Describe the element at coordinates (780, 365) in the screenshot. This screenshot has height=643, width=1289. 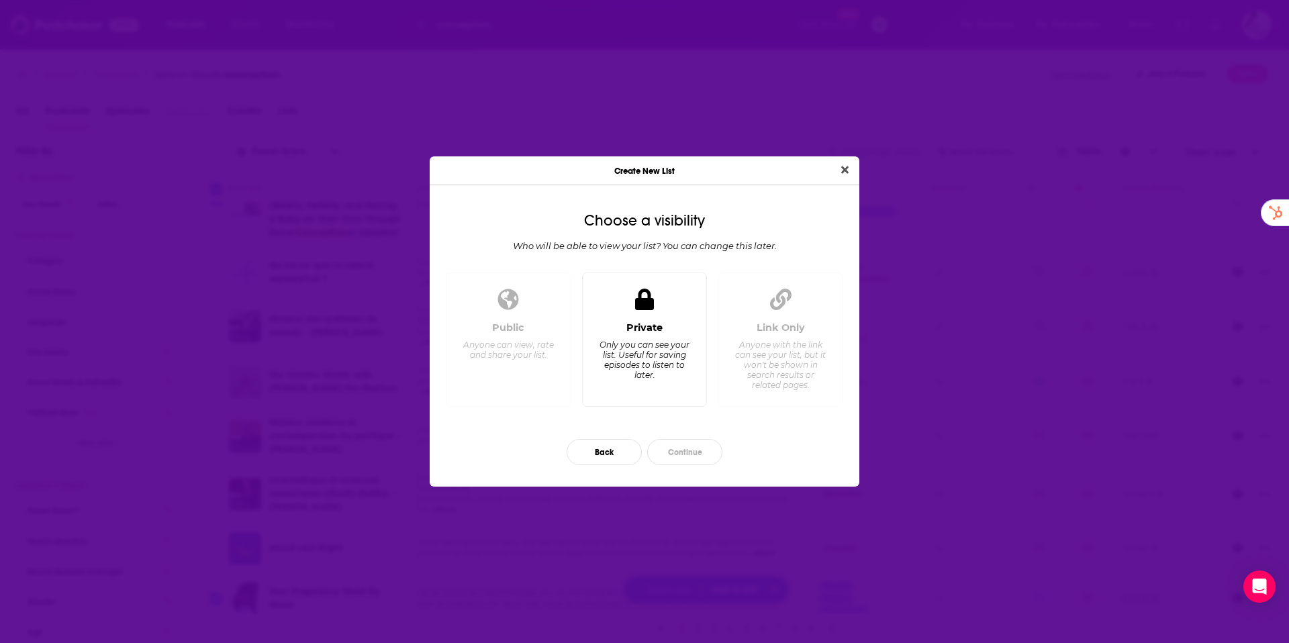
I see `div: Anyone with the link can see your list, but it won't be shown in search results or related pages.` at that location.